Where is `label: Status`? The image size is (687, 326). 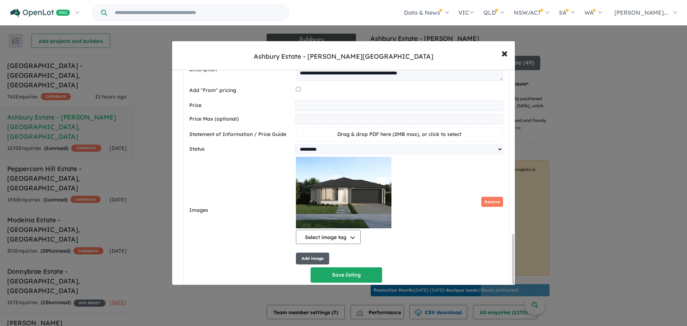
label: Status is located at coordinates (241, 149).